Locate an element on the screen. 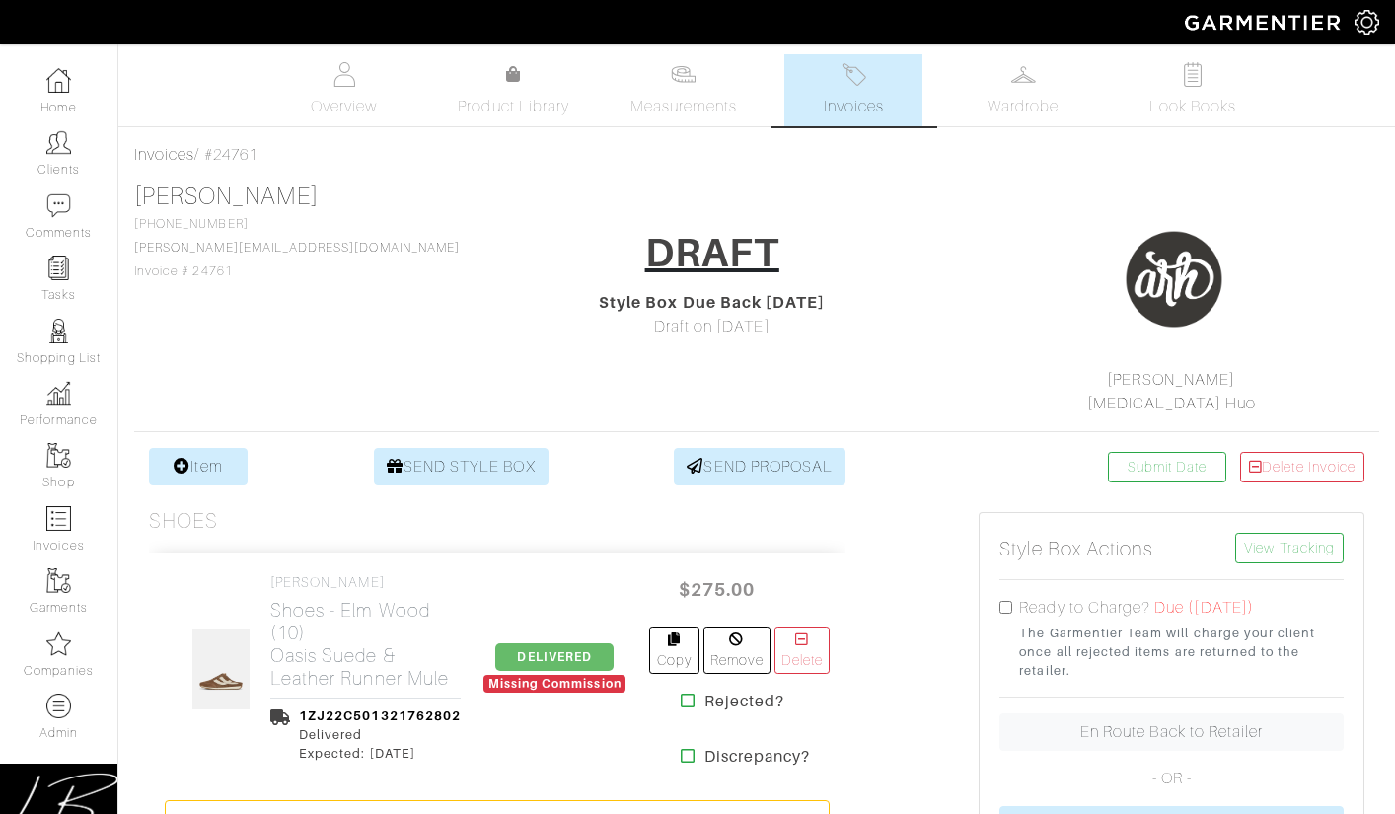 This screenshot has width=1395, height=814. strong: Rejected? is located at coordinates (744, 701).